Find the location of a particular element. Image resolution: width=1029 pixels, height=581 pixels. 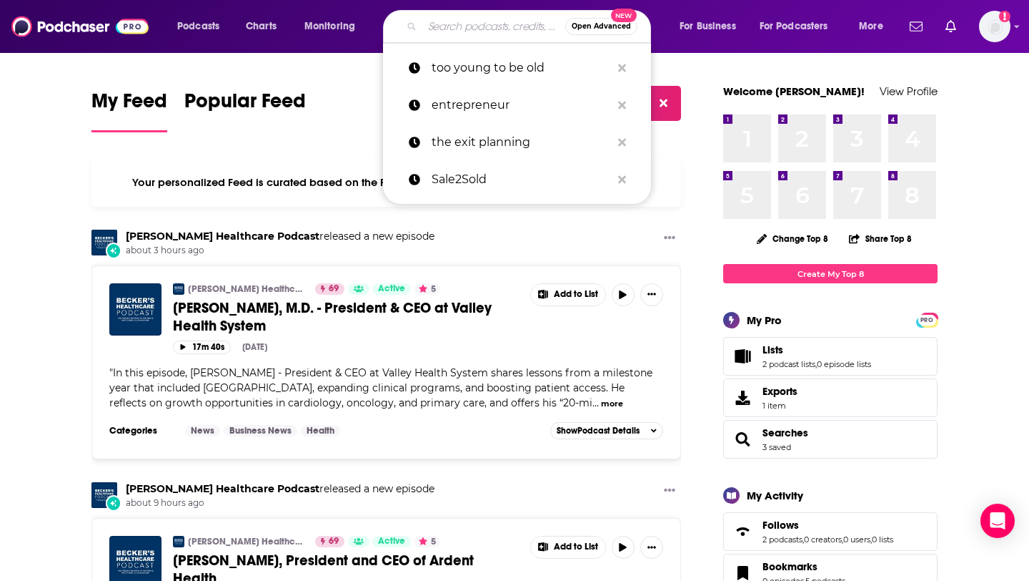

span: For Podcasters is located at coordinates (794, 26).